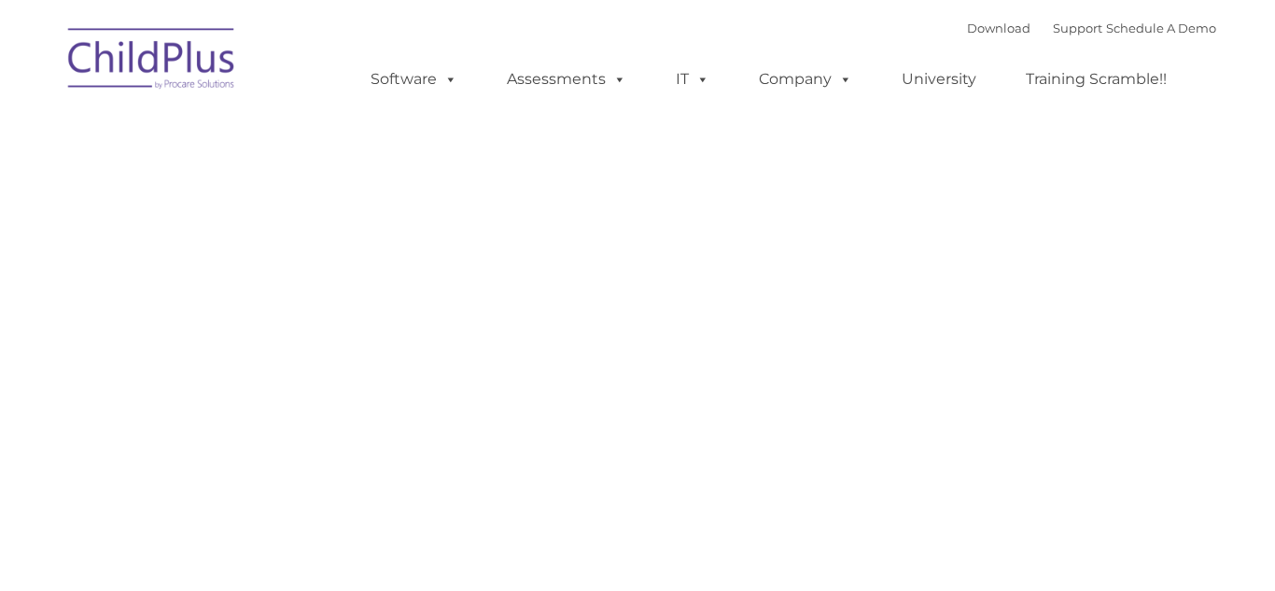 The image size is (1275, 591). What do you see at coordinates (414, 79) in the screenshot?
I see `a: Software` at bounding box center [414, 79].